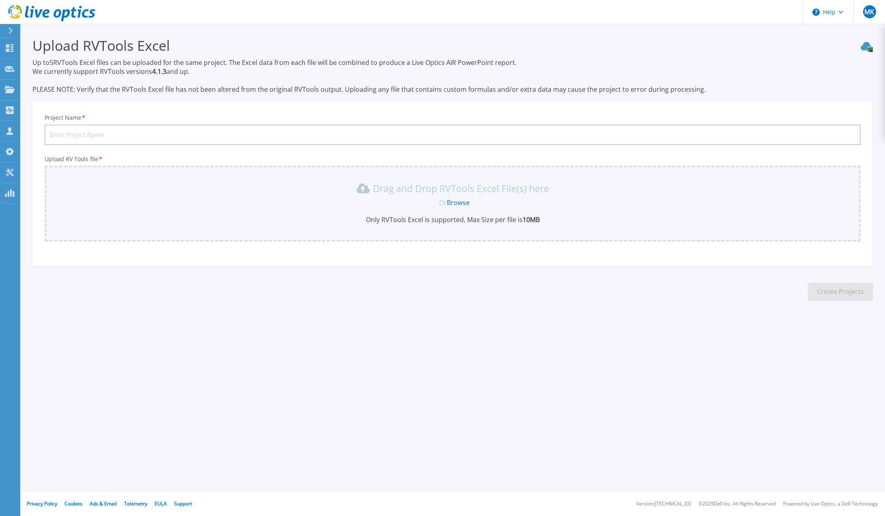 The height and width of the screenshot is (516, 885). Describe the element at coordinates (73, 503) in the screenshot. I see `a: Cookies` at that location.